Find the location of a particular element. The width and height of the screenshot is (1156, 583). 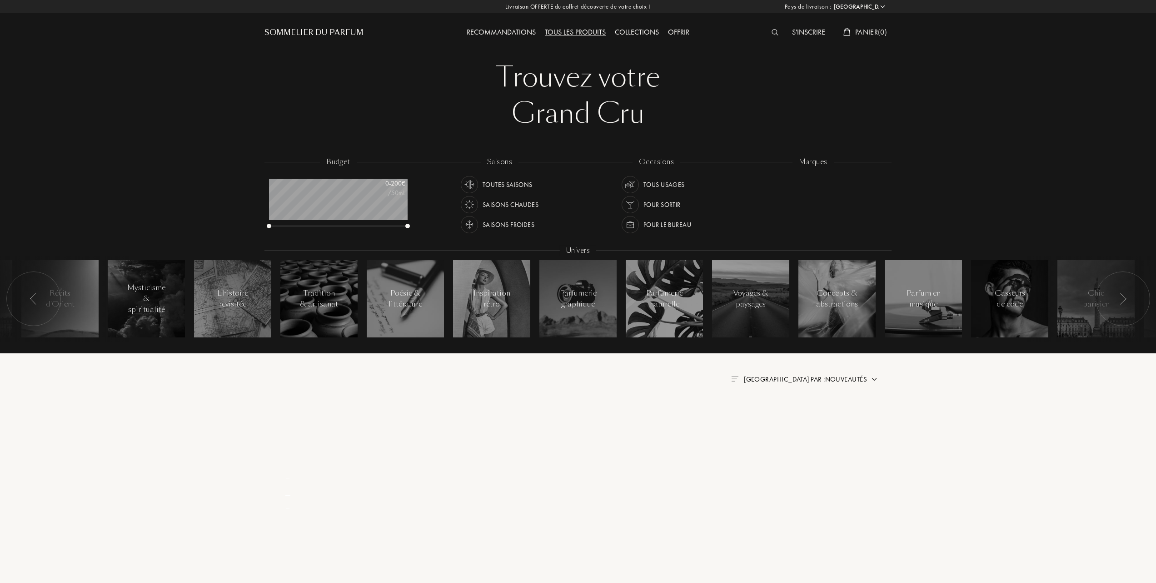

div: Trouvez votre is located at coordinates (578, 77).